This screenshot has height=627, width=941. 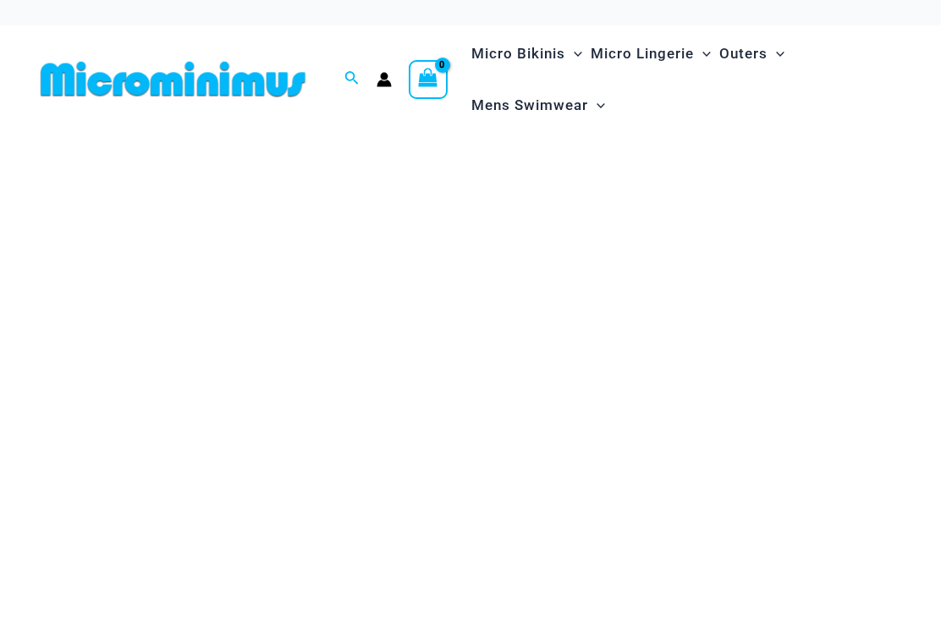 I want to click on a: Mens SwimwearMenu ToggleMenu Toggle, so click(x=538, y=105).